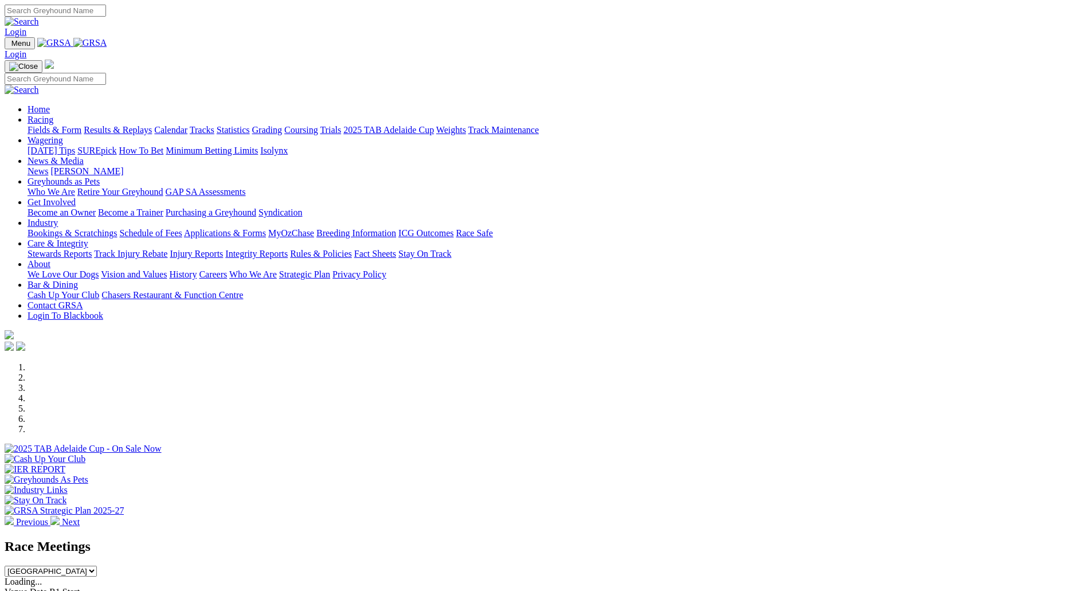  What do you see at coordinates (21, 346) in the screenshot?
I see `img: twitter.svg` at bounding box center [21, 346].